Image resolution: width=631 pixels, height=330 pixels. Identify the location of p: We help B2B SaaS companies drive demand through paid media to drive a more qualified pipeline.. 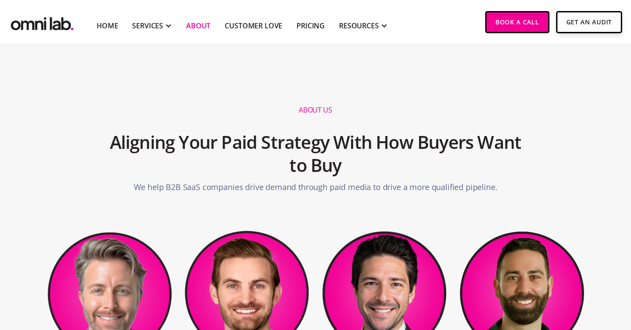
(315, 189).